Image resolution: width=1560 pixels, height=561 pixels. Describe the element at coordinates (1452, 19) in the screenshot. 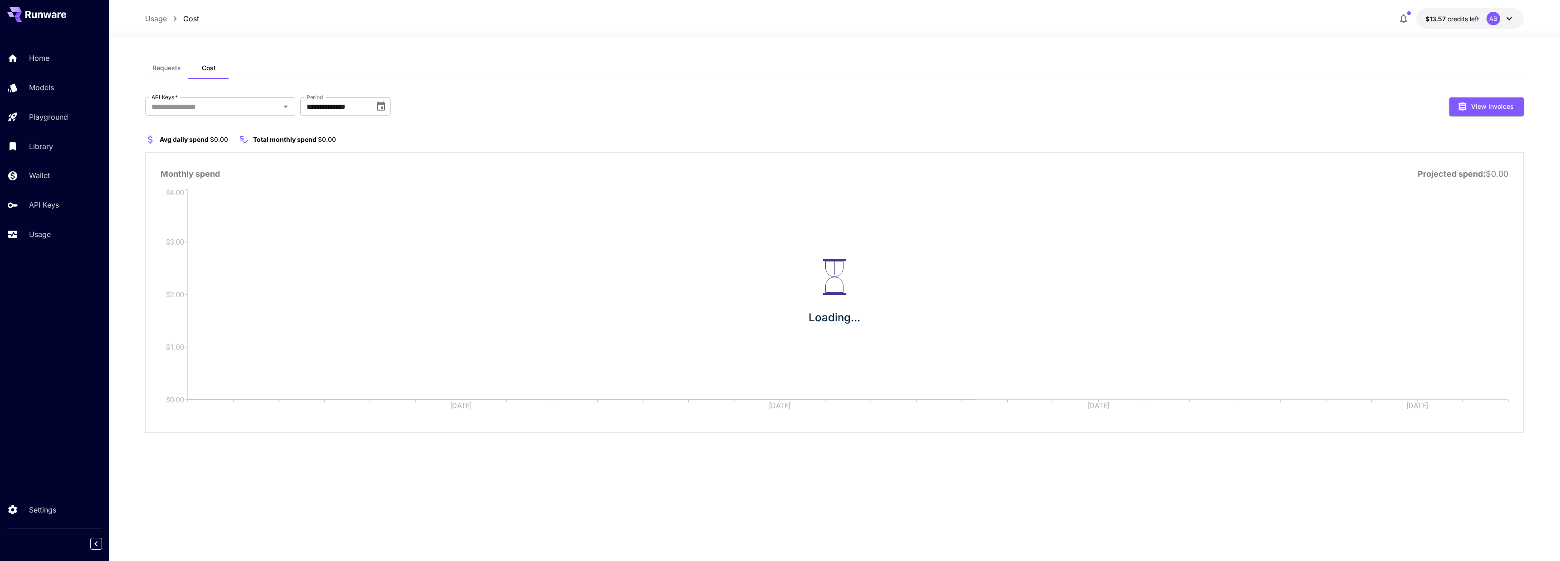

I see `div: $13.56685` at that location.